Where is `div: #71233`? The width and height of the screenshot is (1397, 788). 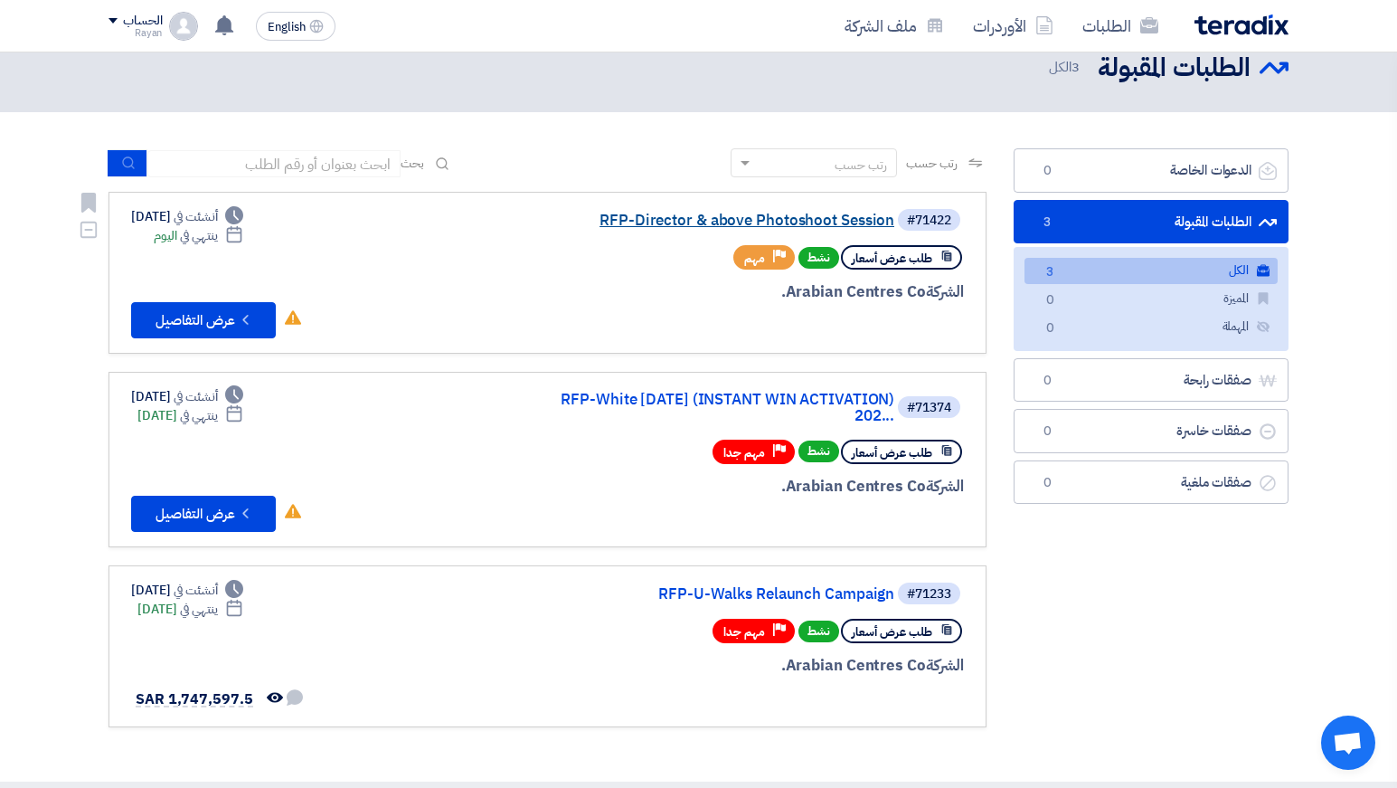
div: #71233 is located at coordinates (929, 594).